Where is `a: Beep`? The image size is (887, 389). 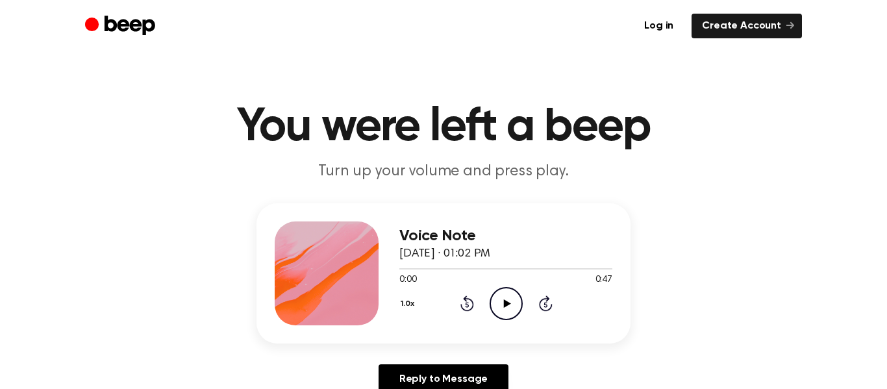 a: Beep is located at coordinates (121, 26).